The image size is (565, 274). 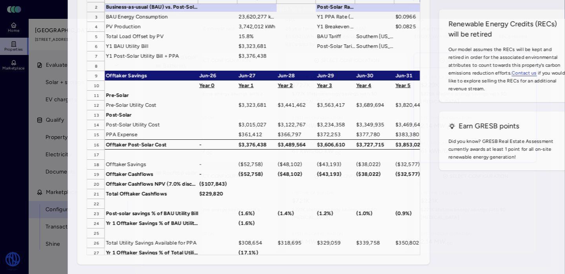 I want to click on div: $3,820,445, so click(x=414, y=105).